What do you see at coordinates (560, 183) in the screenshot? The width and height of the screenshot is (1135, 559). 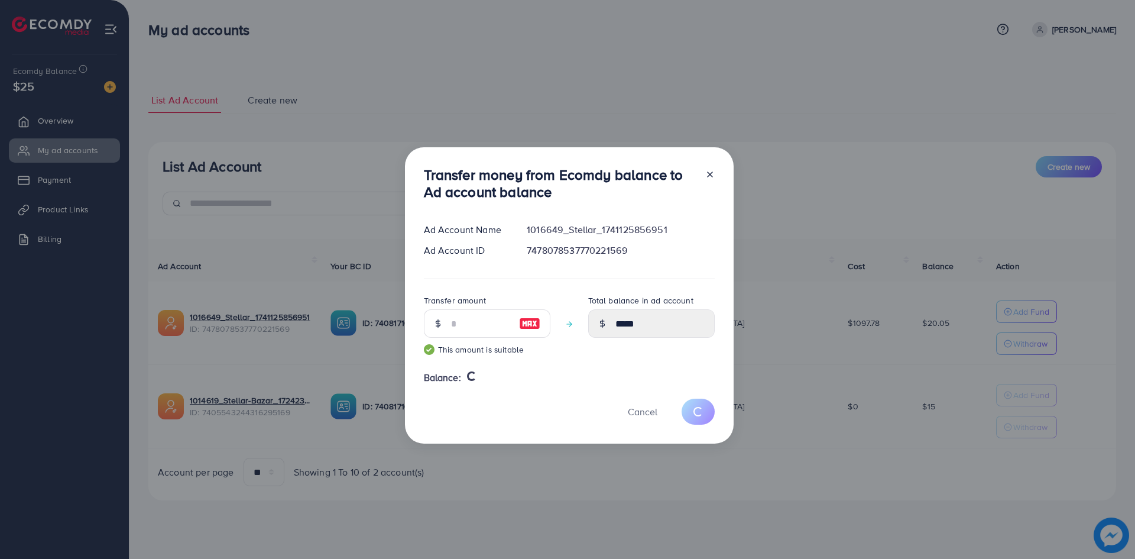 I see `h3: Transfer money from Ecomdy balance to Ad account balance` at bounding box center [560, 183].